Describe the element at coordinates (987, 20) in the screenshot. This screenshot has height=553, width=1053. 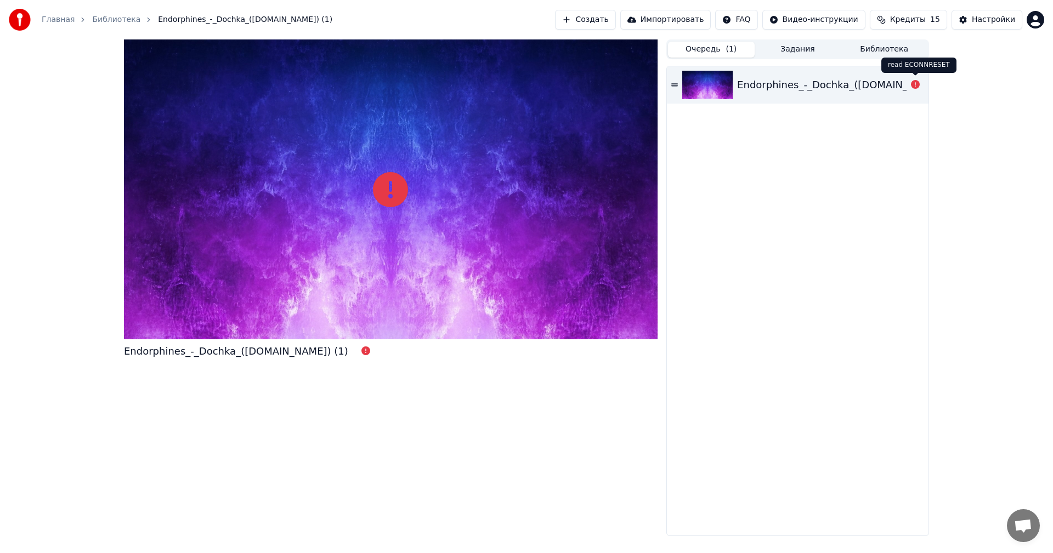
I see `button: Настройки` at that location.